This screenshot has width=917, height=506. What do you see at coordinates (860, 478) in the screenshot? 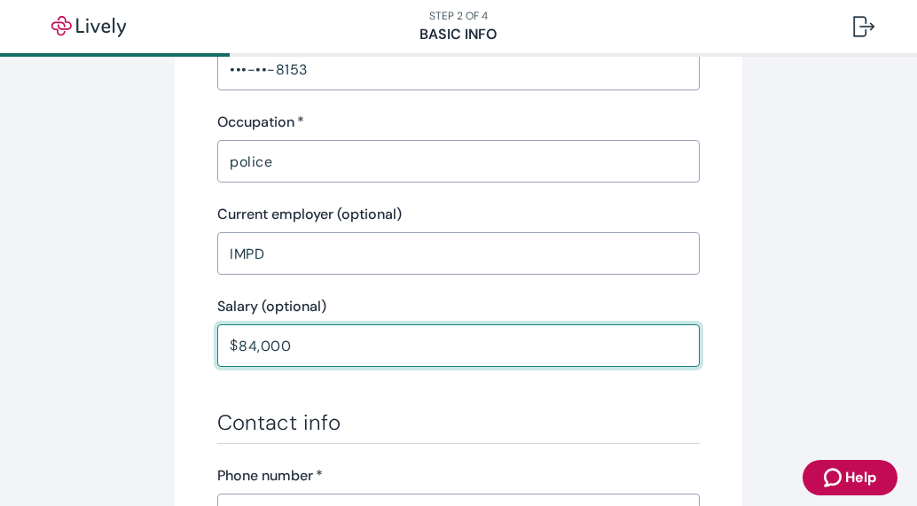
I see `span: Help` at bounding box center [860, 478].